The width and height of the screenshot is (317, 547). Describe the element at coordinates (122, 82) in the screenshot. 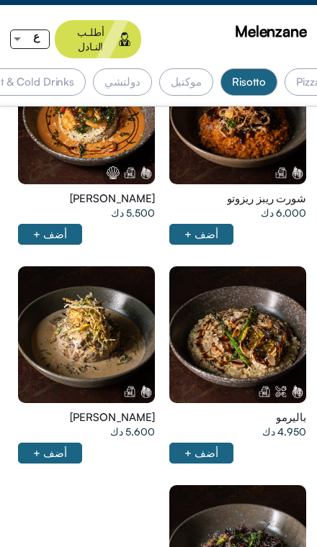

I see `div: دولتشي` at that location.